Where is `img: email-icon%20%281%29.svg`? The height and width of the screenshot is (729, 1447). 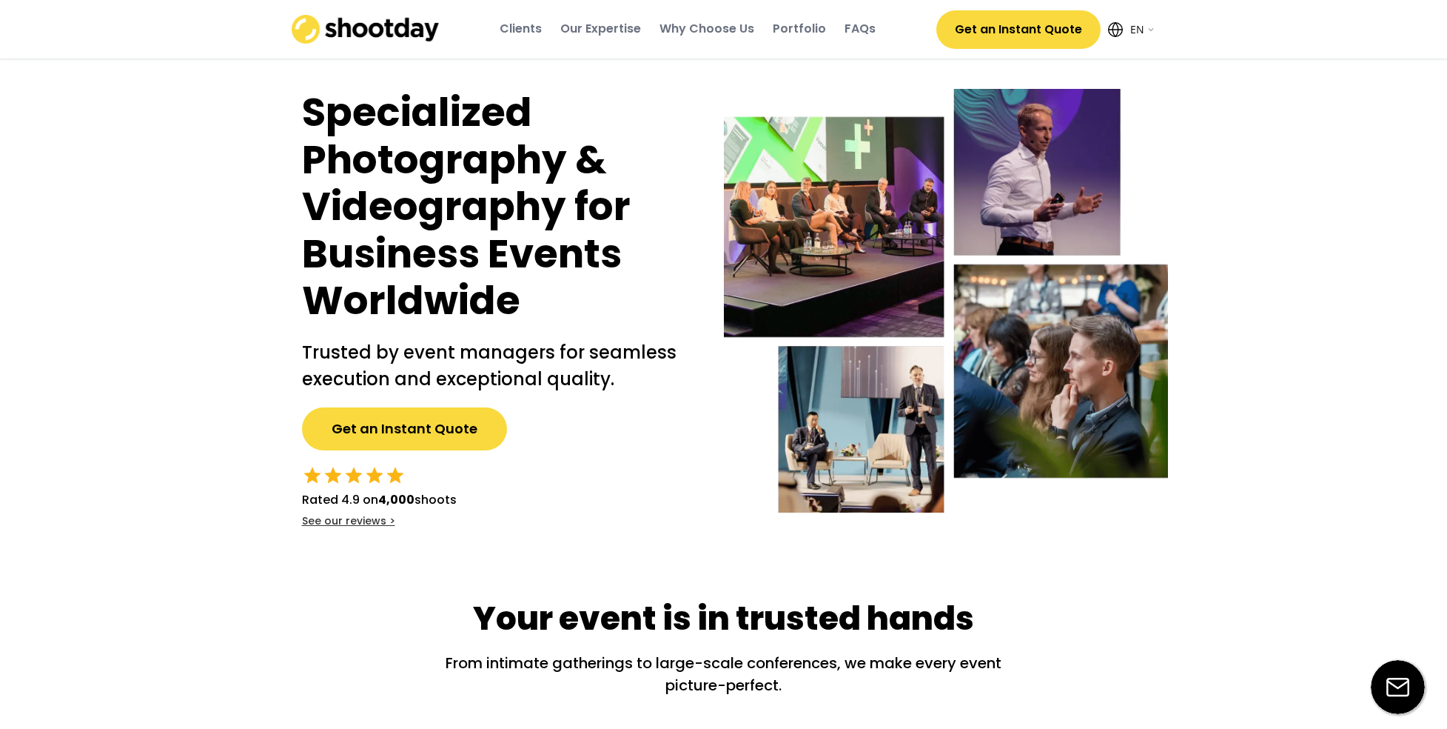 img: email-icon%20%281%29.svg is located at coordinates (1398, 686).